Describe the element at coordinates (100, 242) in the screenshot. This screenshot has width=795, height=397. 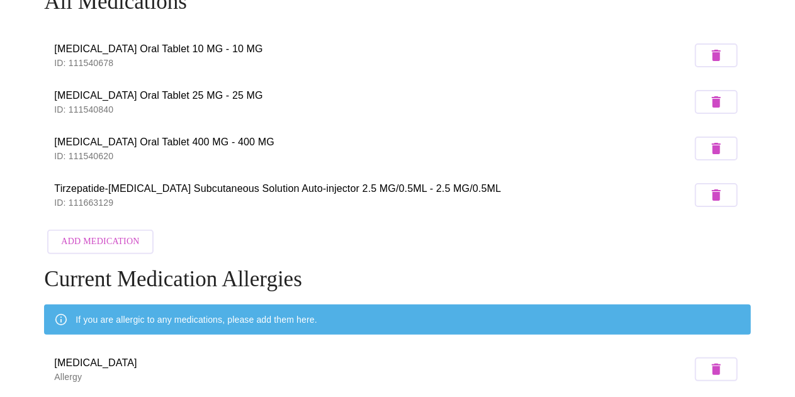
I see `button: Add Medication` at that location.